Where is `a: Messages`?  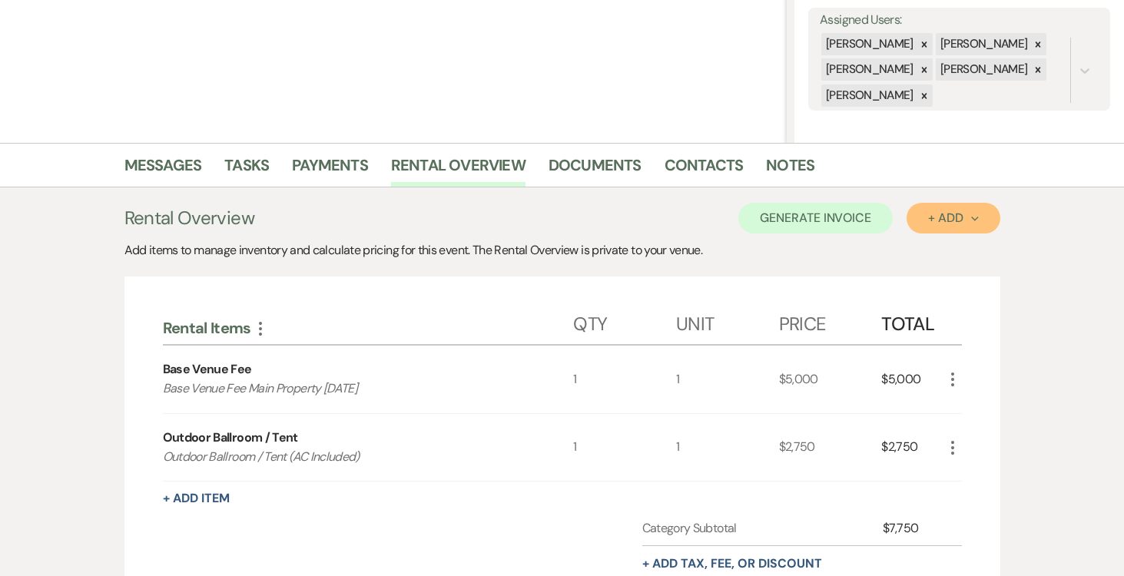
a: Messages is located at coordinates (163, 170).